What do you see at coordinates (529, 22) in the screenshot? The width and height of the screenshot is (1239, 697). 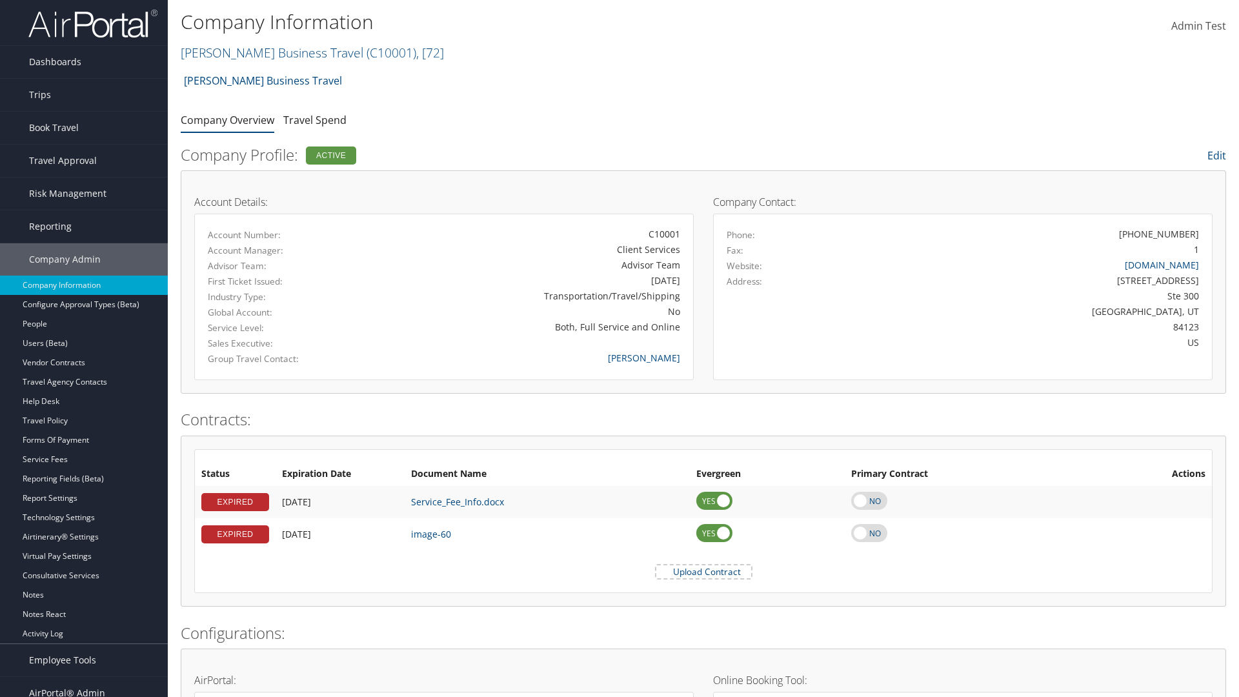 I see `h1: Company Information` at bounding box center [529, 22].